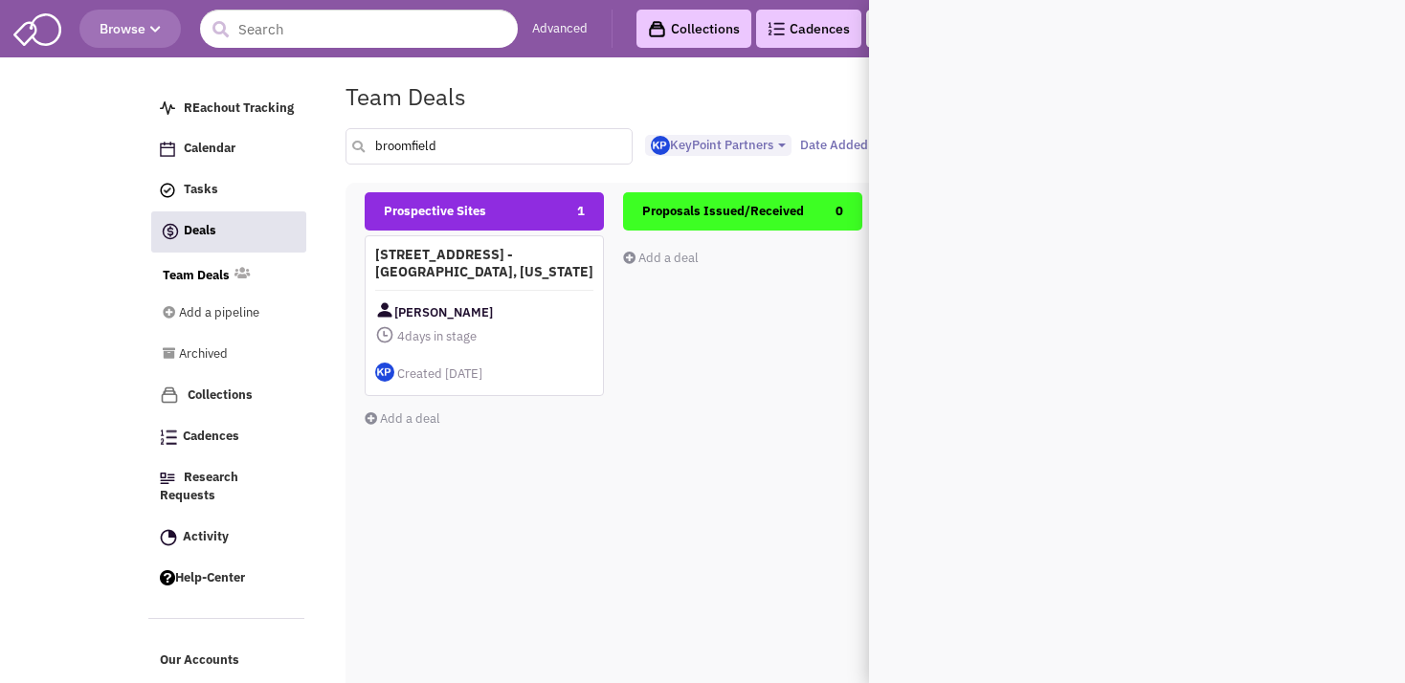  Describe the element at coordinates (841, 146) in the screenshot. I see `button: Date Added` at that location.